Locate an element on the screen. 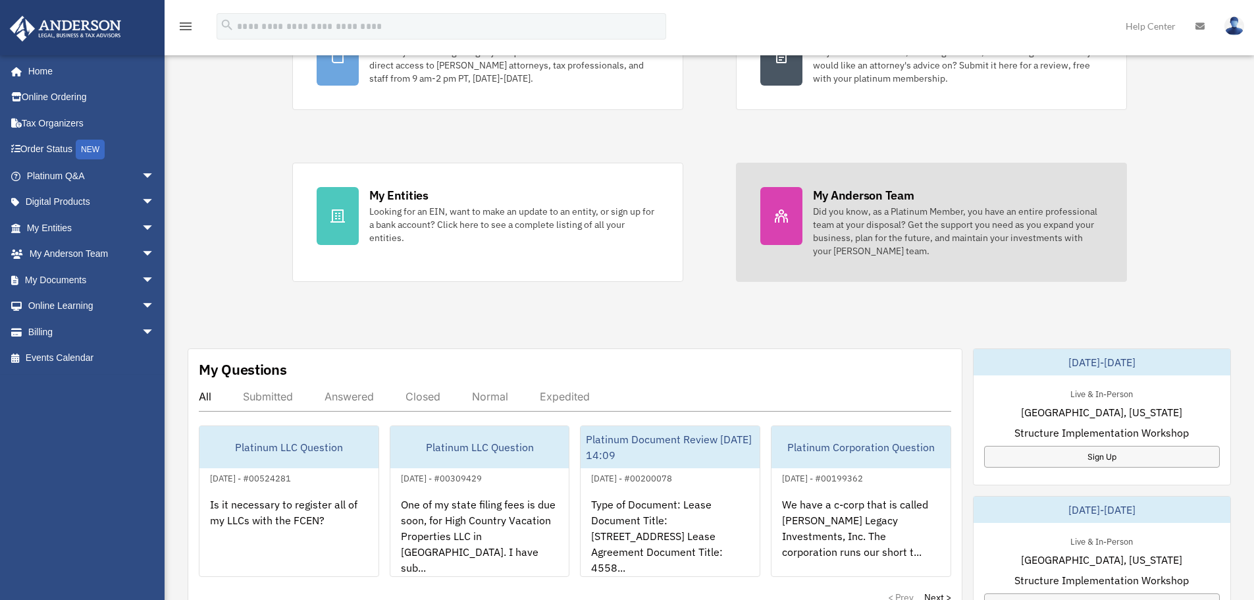 The height and width of the screenshot is (600, 1254). a: Events Calendar is located at coordinates (92, 358).